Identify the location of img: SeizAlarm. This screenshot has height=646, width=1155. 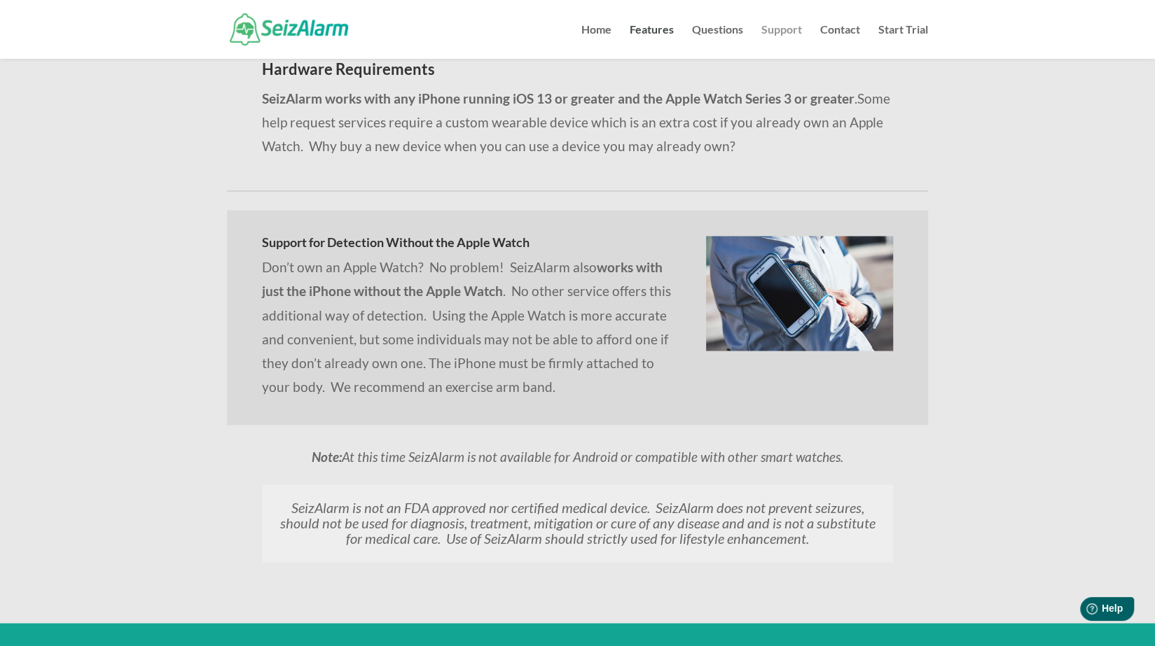
(289, 29).